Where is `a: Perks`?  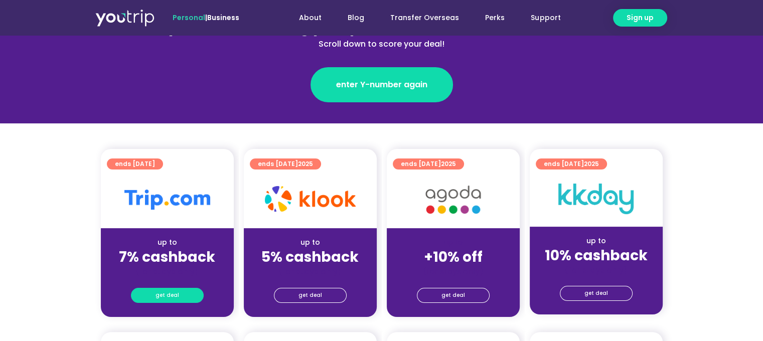 a: Perks is located at coordinates (495, 18).